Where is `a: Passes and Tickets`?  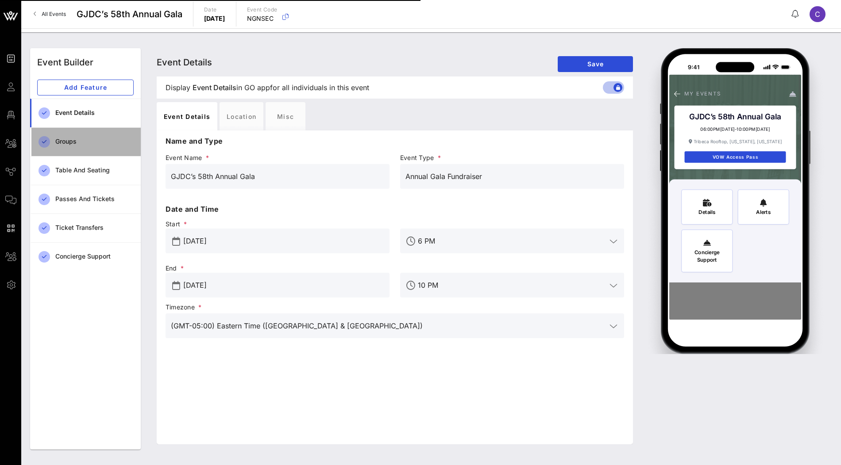 a: Passes and Tickets is located at coordinates (85, 199).